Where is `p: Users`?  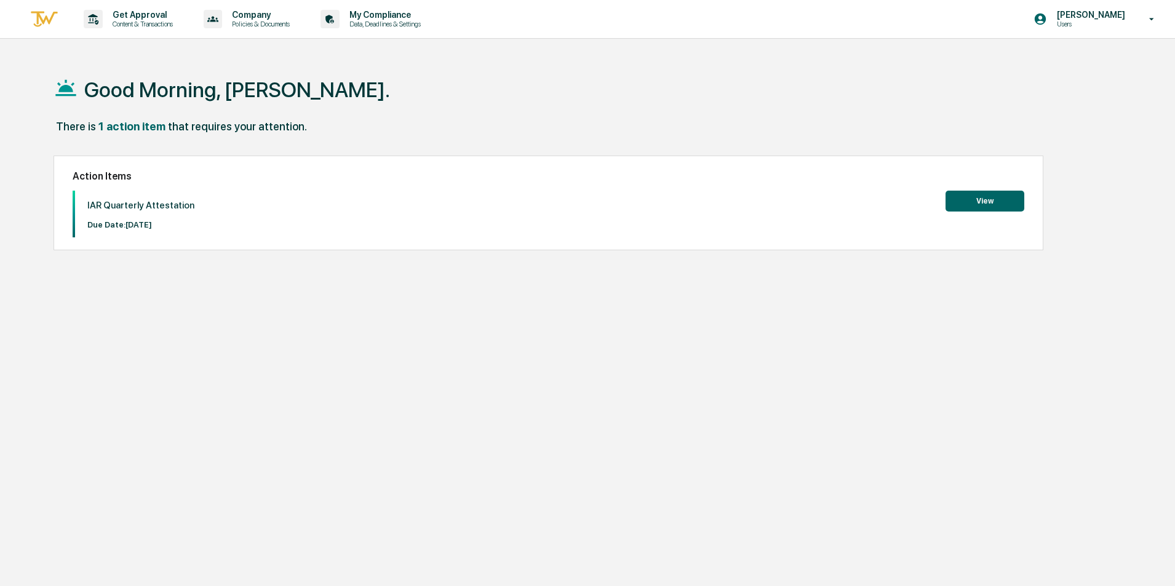 p: Users is located at coordinates (1089, 24).